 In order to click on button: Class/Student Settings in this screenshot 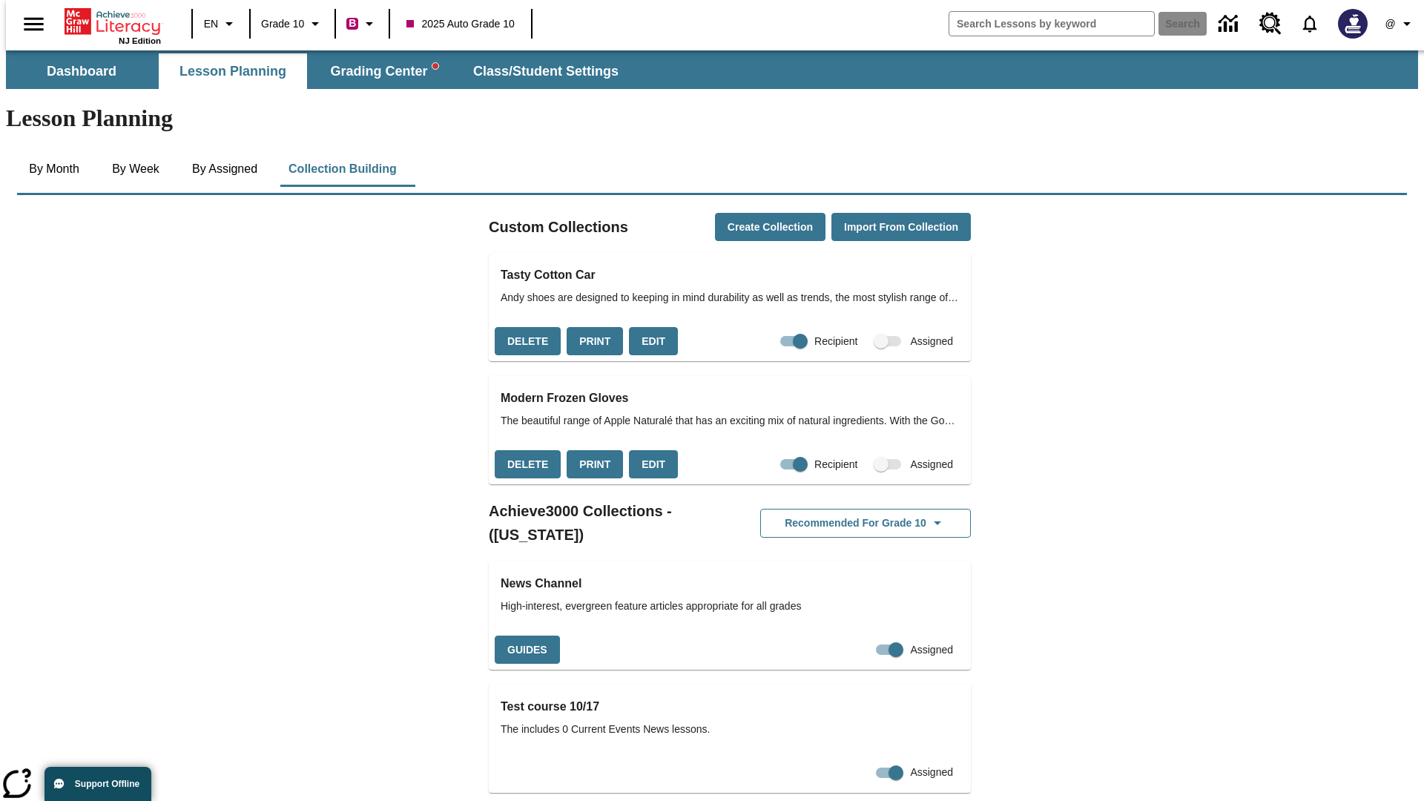, I will do `click(546, 71)`.